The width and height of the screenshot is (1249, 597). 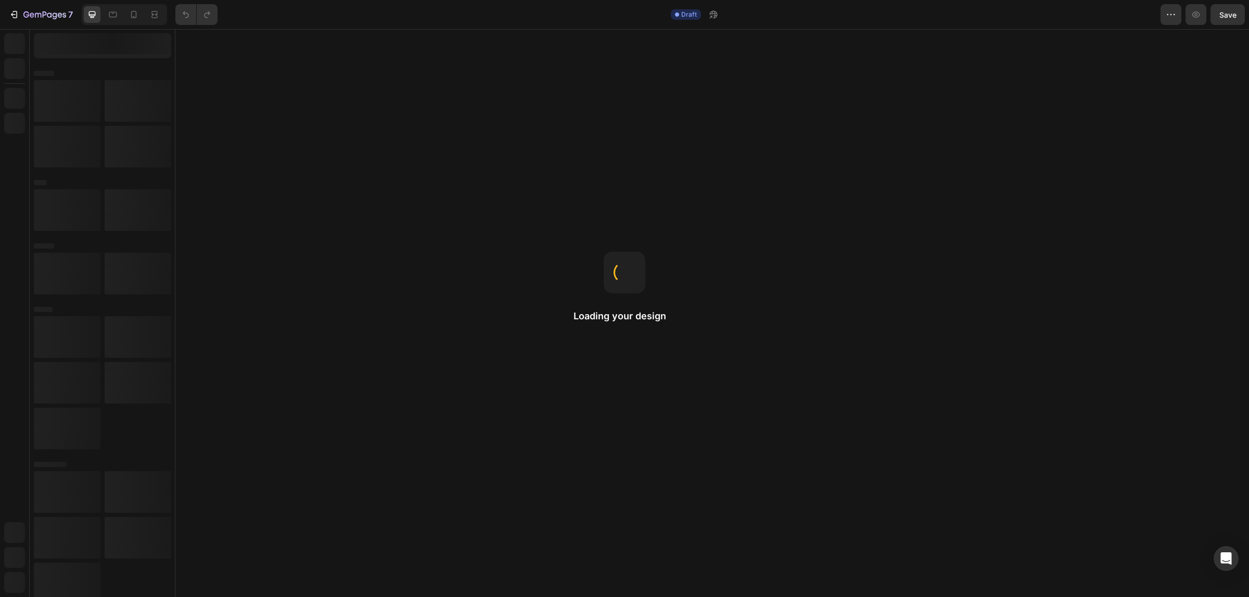 What do you see at coordinates (70, 15) in the screenshot?
I see `p: 7` at bounding box center [70, 15].